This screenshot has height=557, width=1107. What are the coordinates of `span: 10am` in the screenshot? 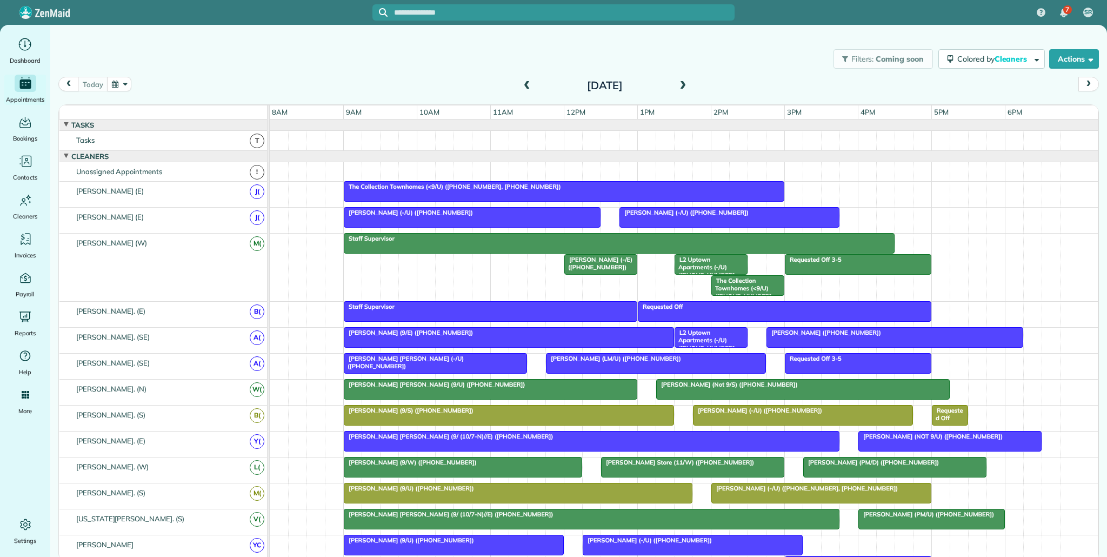 It's located at (429, 112).